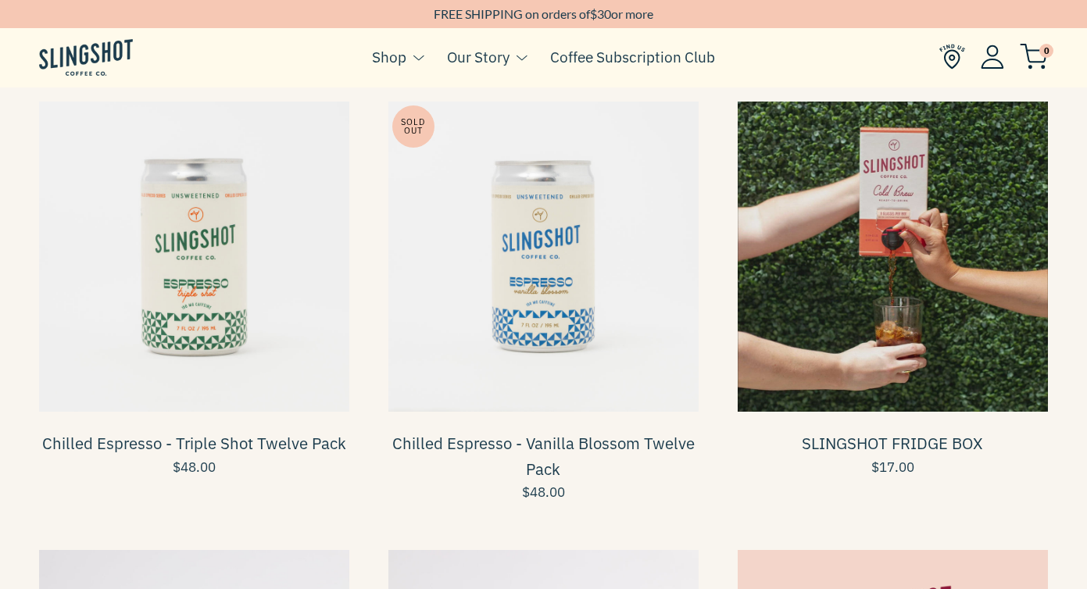  Describe the element at coordinates (893, 443) in the screenshot. I see `a: SLINGSHOT FRIDGE BOX` at that location.